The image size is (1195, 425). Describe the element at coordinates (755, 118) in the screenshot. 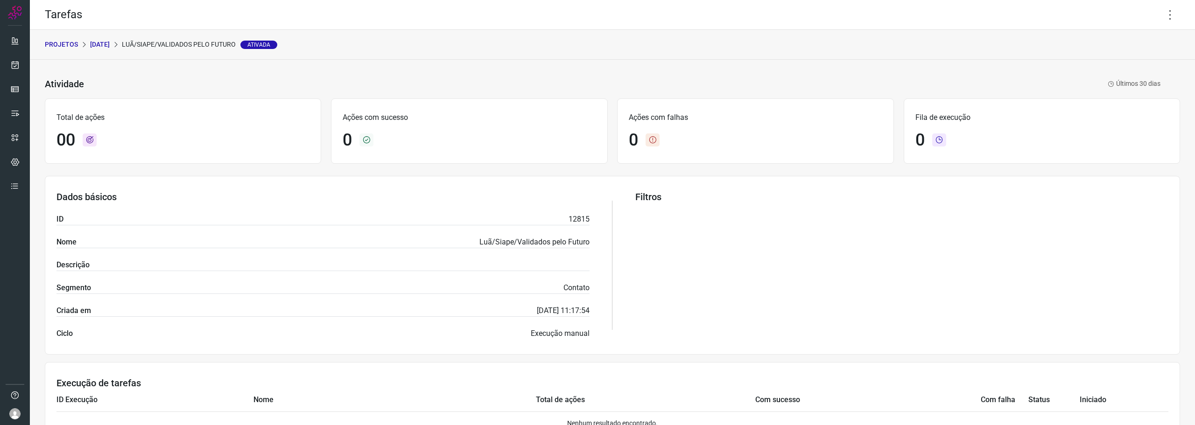

I see `p: Ações com falhas` at that location.